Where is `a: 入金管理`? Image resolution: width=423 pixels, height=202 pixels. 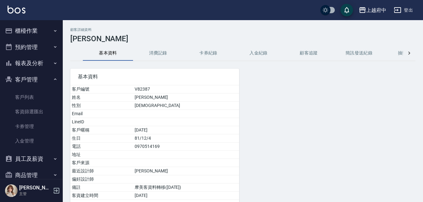
a: 入金管理 is located at coordinates (31, 141).